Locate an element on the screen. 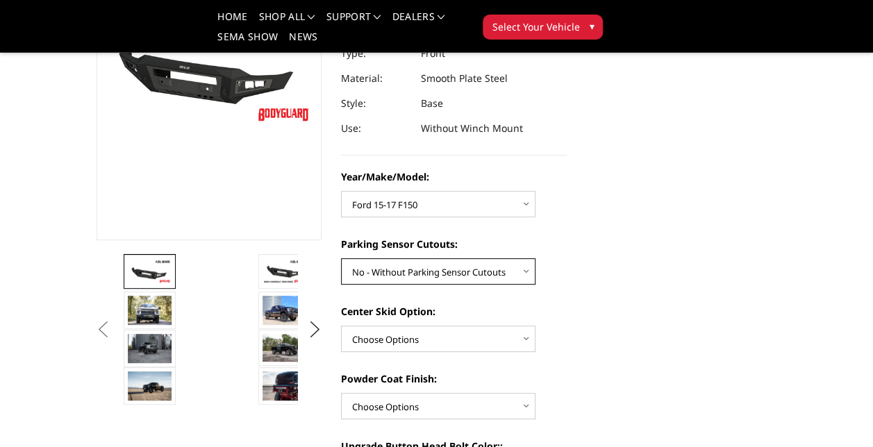 This screenshot has width=873, height=447. dt: Style: is located at coordinates (376, 104).